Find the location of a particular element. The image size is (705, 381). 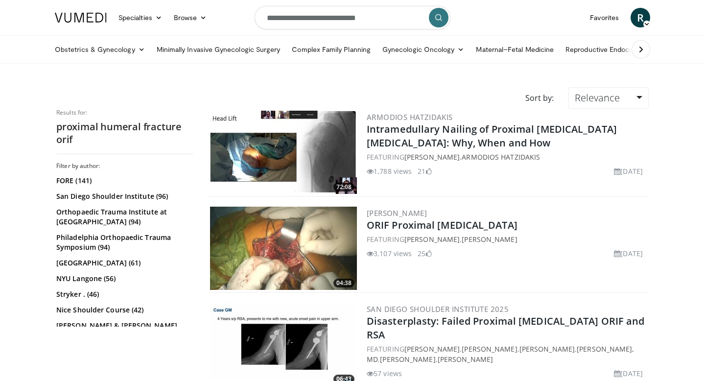

a: Relevance is located at coordinates (608, 98).